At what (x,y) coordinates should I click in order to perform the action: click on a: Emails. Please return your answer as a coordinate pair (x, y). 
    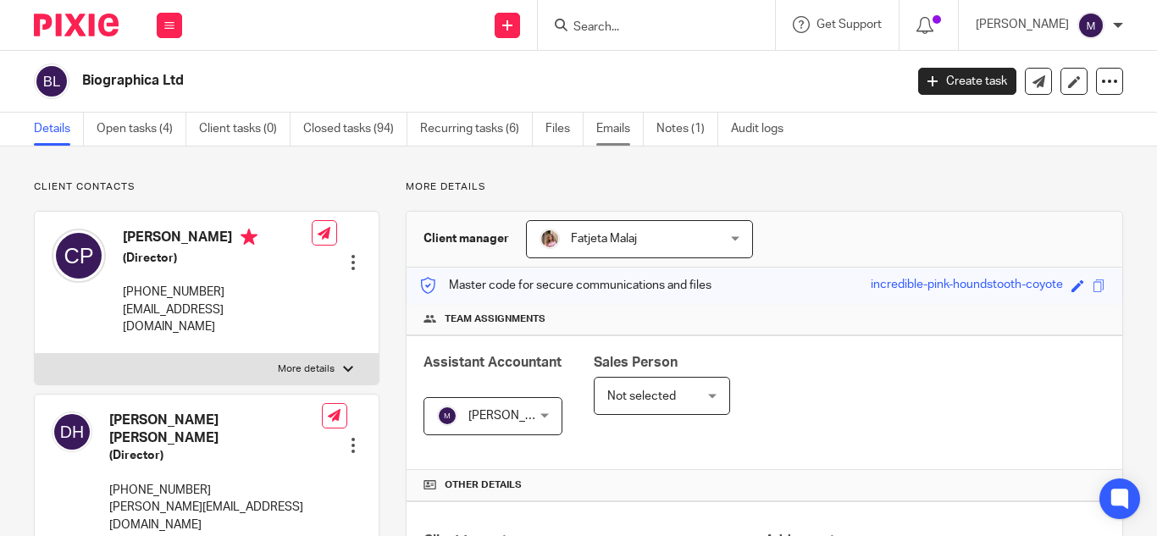
    Looking at the image, I should click on (620, 129).